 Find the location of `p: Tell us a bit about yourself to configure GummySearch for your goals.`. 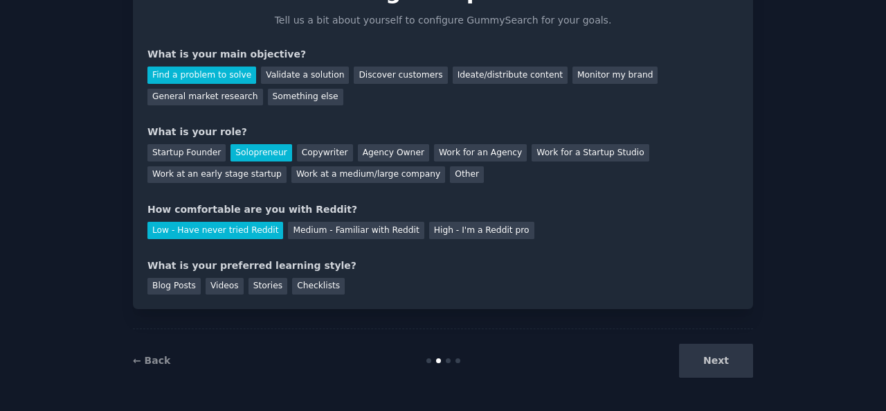

p: Tell us a bit about yourself to configure GummySearch for your goals. is located at coordinates (443, 20).